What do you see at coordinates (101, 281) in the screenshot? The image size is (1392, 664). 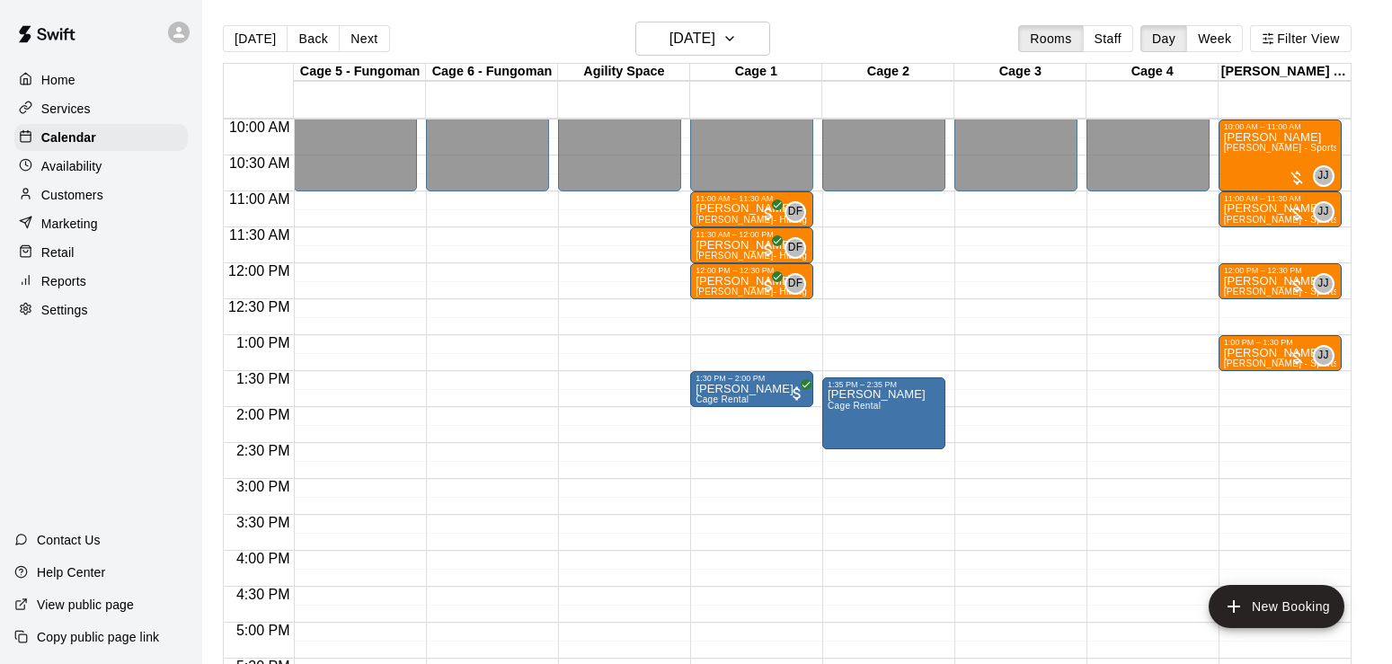 I see `a: Reports` at bounding box center [101, 281].